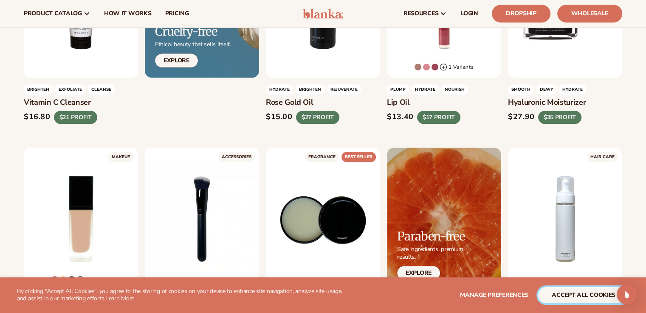 This screenshot has height=313, width=646. I want to click on h3: Hyaluronic moisturizer, so click(565, 103).